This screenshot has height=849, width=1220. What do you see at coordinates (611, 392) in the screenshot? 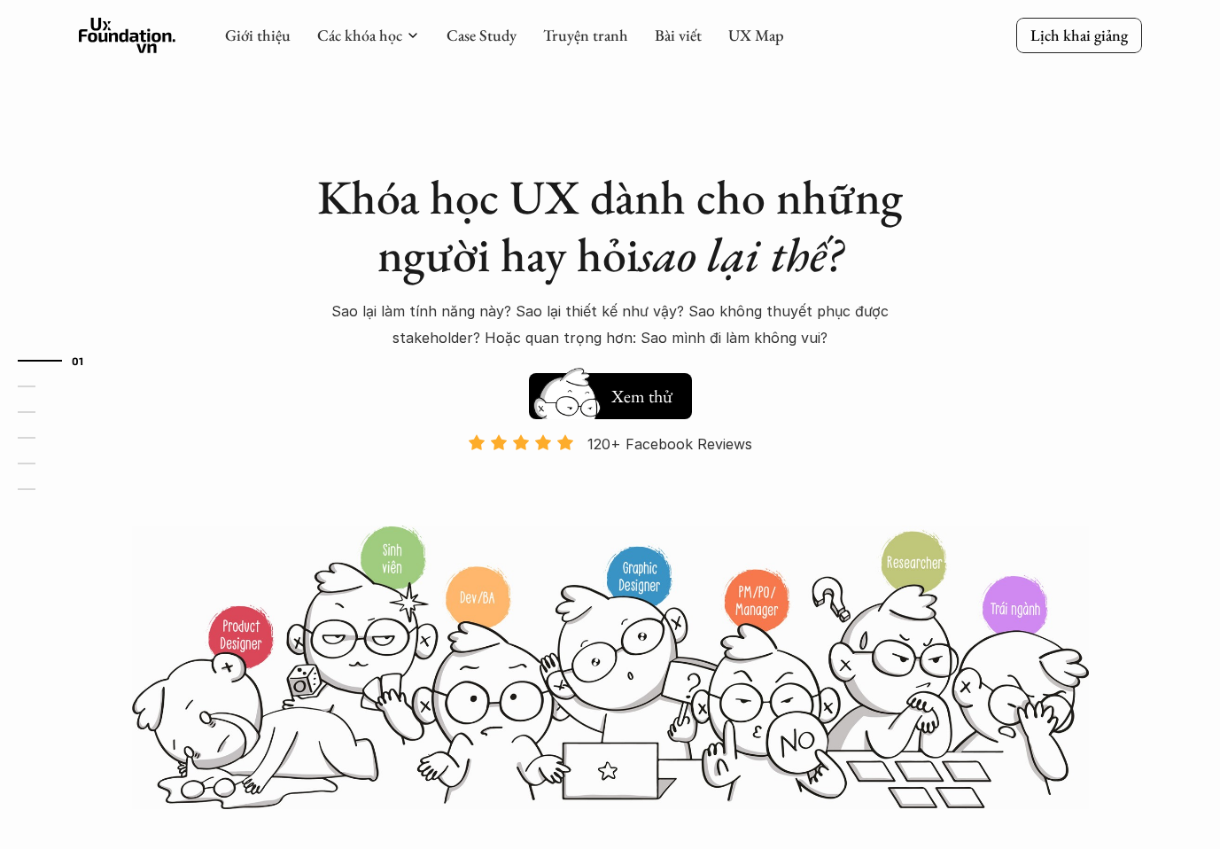
I see `a: Xem thử` at bounding box center [611, 392].